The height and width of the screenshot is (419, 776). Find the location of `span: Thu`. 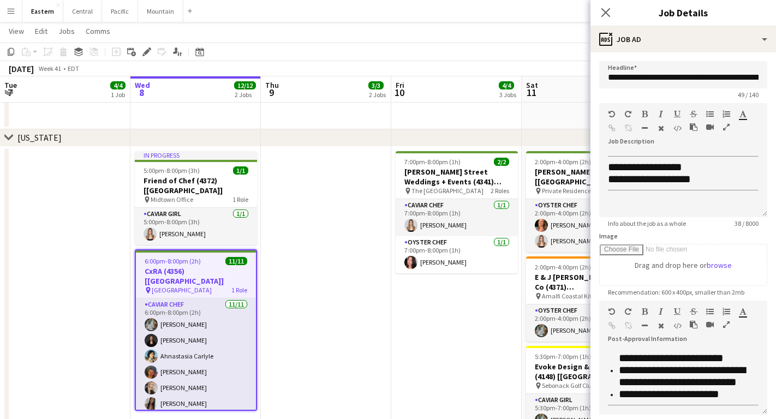

span: Thu is located at coordinates (272, 85).